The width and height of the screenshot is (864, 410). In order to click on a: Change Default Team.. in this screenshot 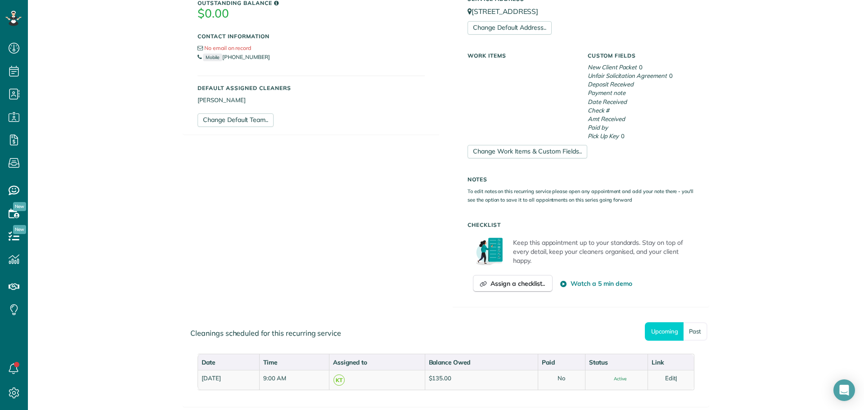, I will do `click(235, 120)`.